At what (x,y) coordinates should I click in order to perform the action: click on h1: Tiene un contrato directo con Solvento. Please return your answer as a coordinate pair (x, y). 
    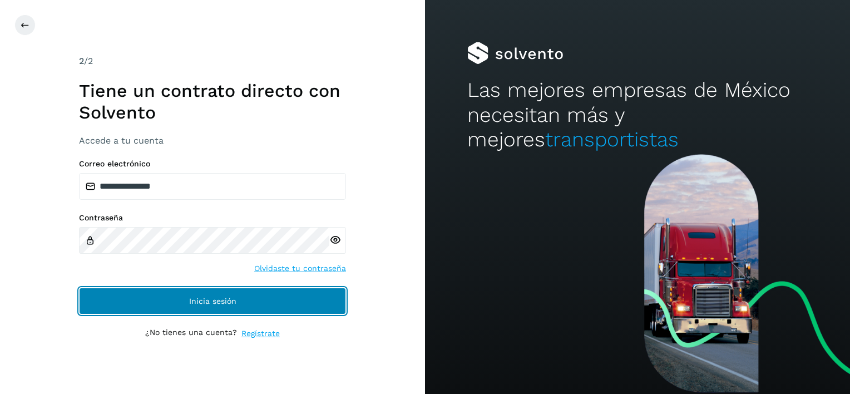
    Looking at the image, I should click on (212, 101).